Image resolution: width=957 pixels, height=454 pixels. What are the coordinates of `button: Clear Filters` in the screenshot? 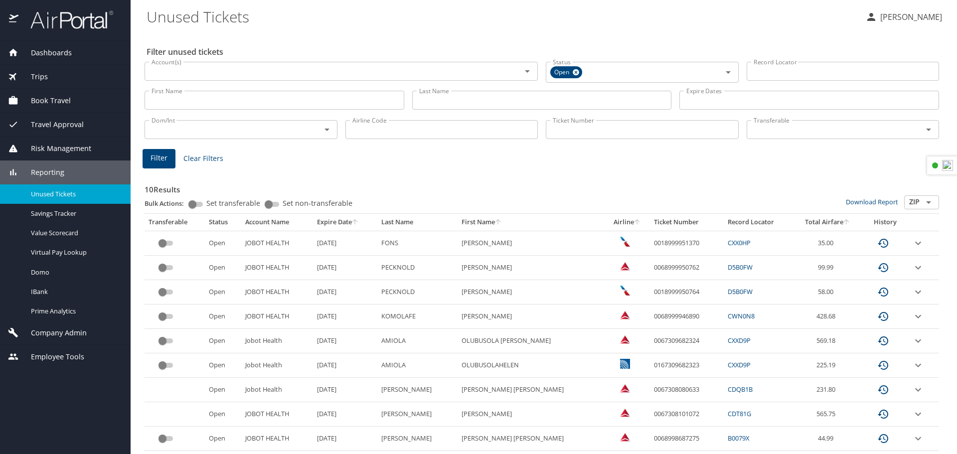 It's located at (203, 158).